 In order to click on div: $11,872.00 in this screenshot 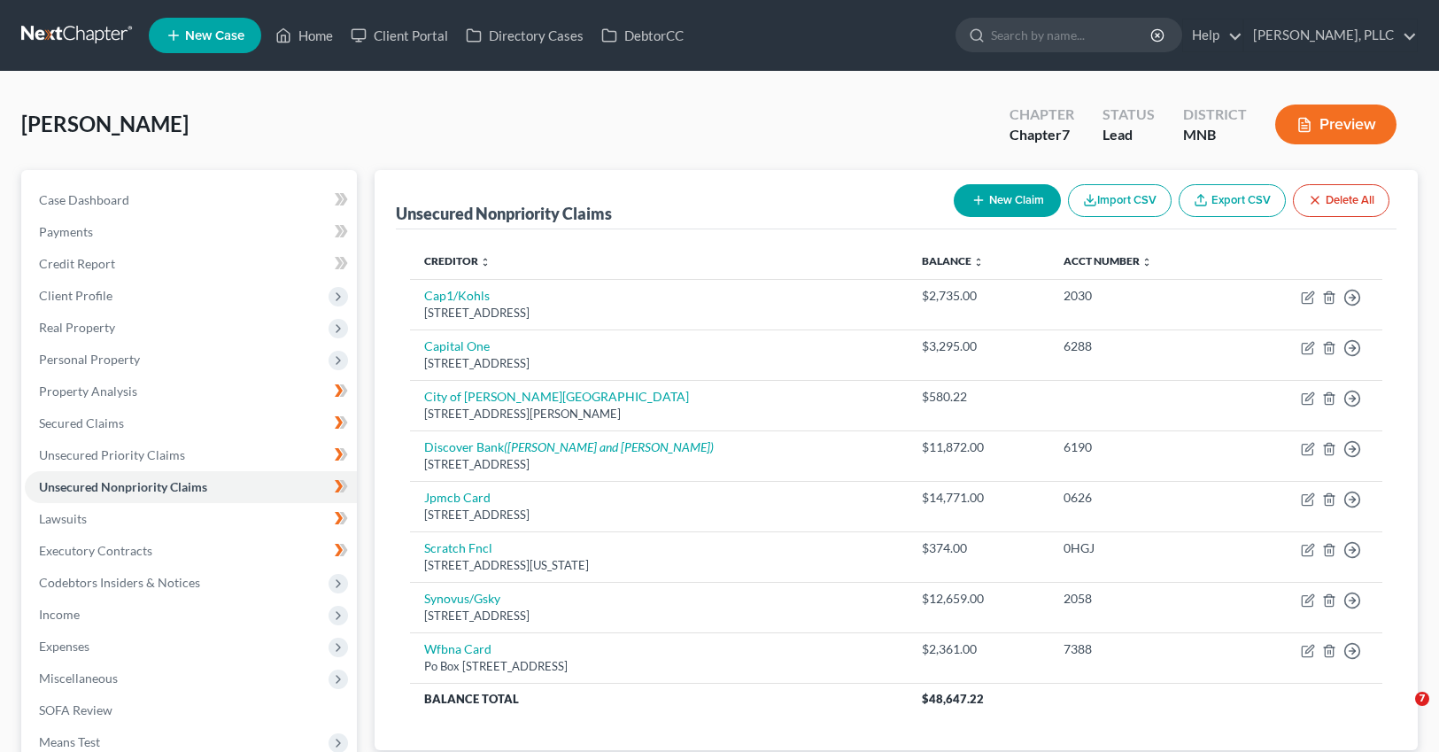, I will do `click(979, 447)`.